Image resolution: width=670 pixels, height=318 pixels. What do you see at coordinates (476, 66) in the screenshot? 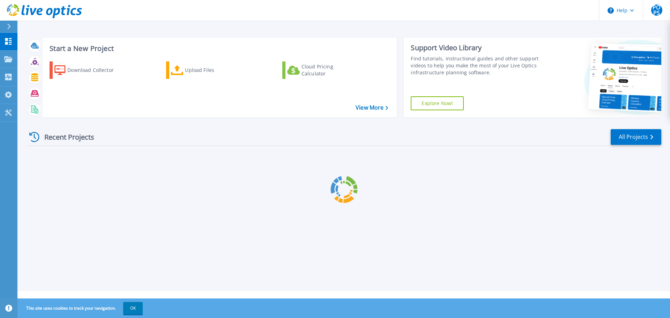
I see `div: Find tutorials, instructional guides and other support videos to help you make the most of your L...` at bounding box center [476, 66].